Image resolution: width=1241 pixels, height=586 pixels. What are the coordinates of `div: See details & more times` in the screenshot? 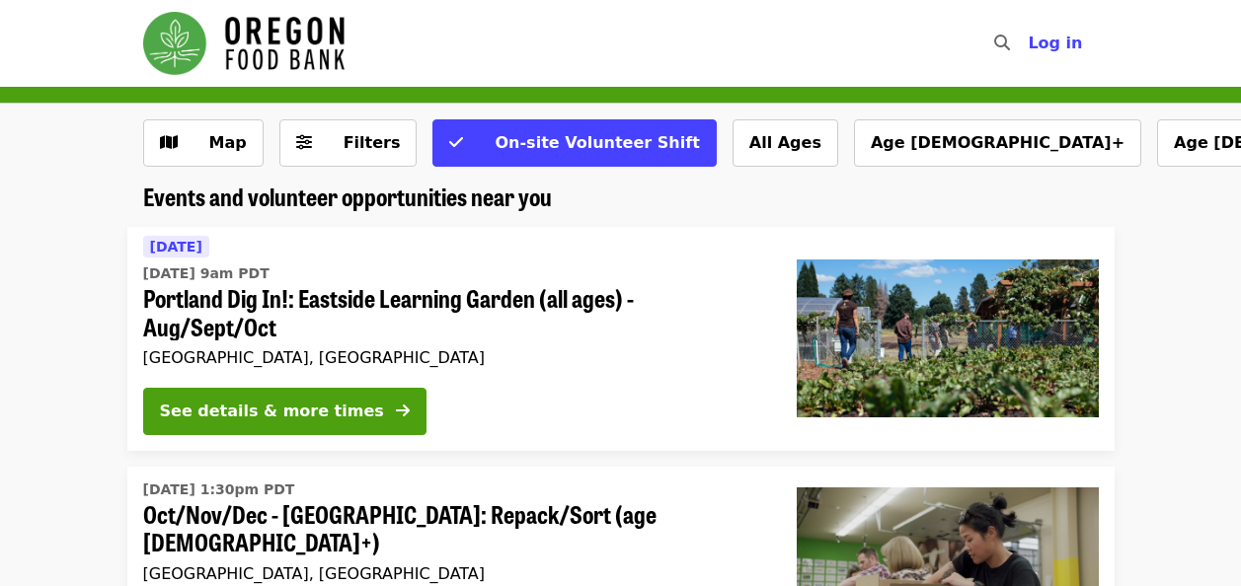 It's located at (271, 412).